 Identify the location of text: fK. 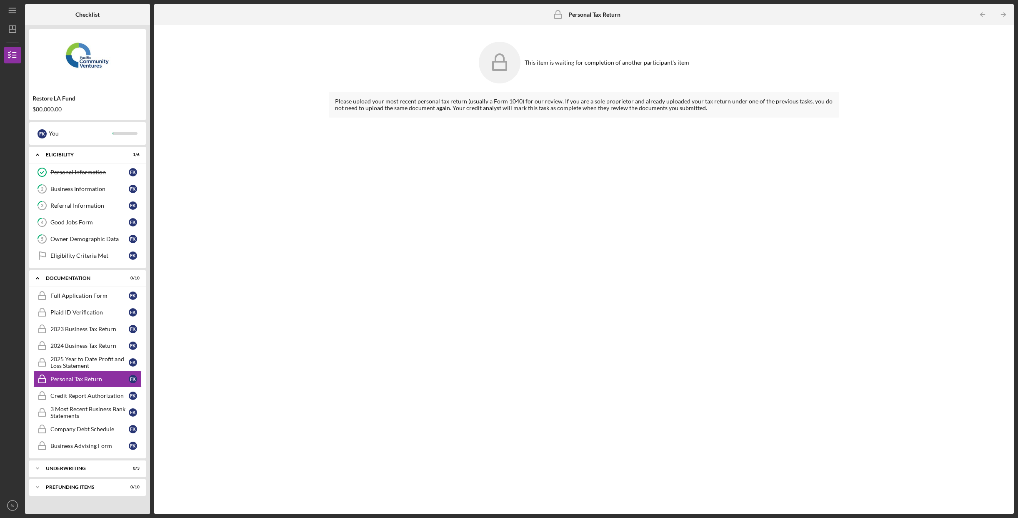
(13, 505).